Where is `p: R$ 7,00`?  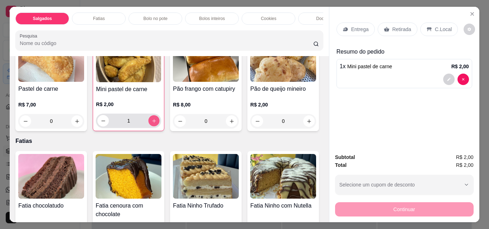 p: R$ 7,00 is located at coordinates (51, 105).